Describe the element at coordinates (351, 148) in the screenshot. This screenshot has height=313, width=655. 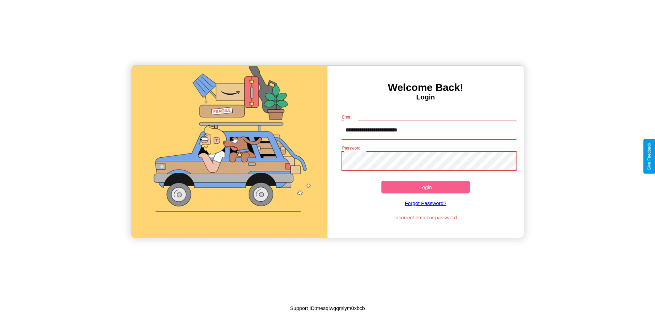
I see `label: Password` at that location.